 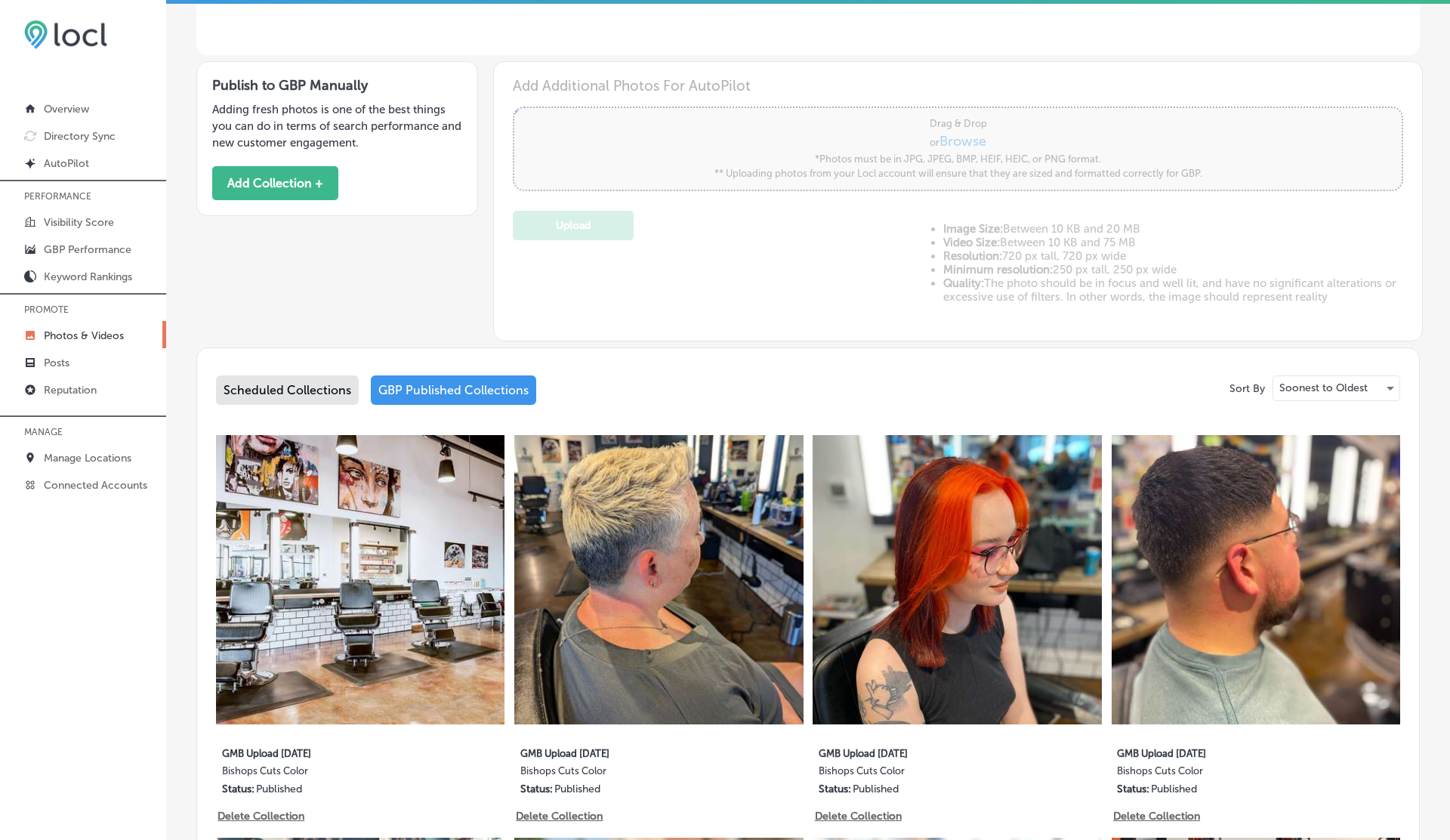 What do you see at coordinates (70, 390) in the screenshot?
I see `p: Reputation` at bounding box center [70, 390].